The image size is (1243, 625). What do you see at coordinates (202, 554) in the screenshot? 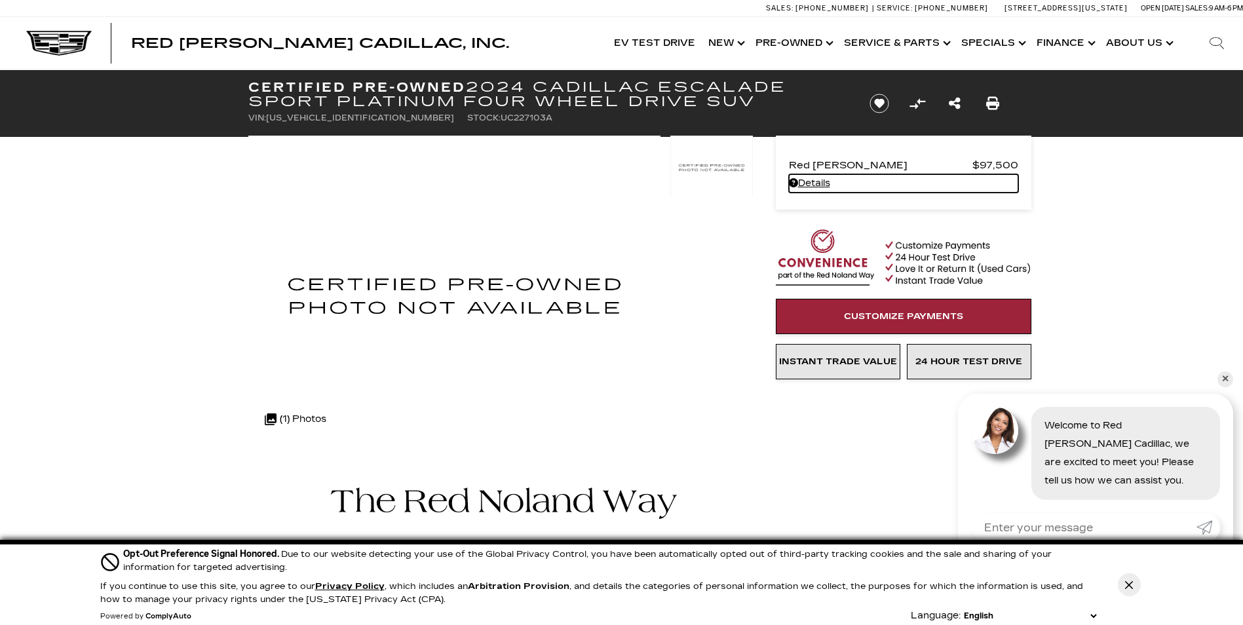
I see `span: Opt-Out Preference Signal Honored .` at bounding box center [202, 554].